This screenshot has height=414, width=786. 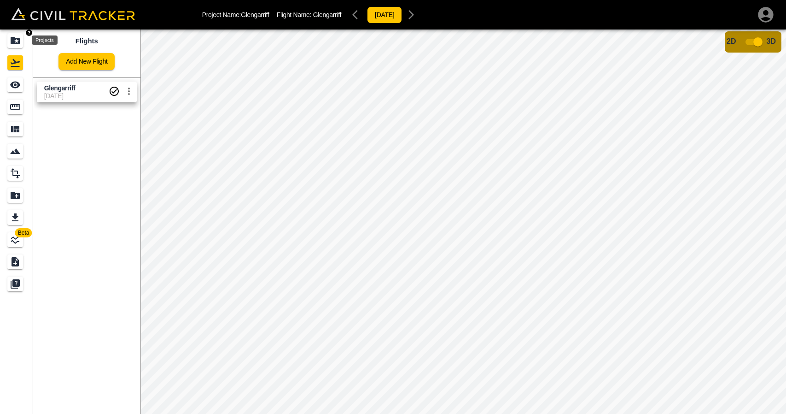 I want to click on p: Project Name: Glengarriff, so click(x=236, y=15).